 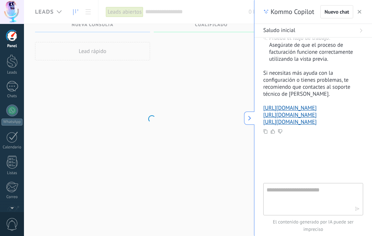 What do you see at coordinates (312, 49) in the screenshot?
I see `p: : Asegúrate de que el proceso de facturación funcione correctamente utilizando la vista previa.` at bounding box center [312, 49].